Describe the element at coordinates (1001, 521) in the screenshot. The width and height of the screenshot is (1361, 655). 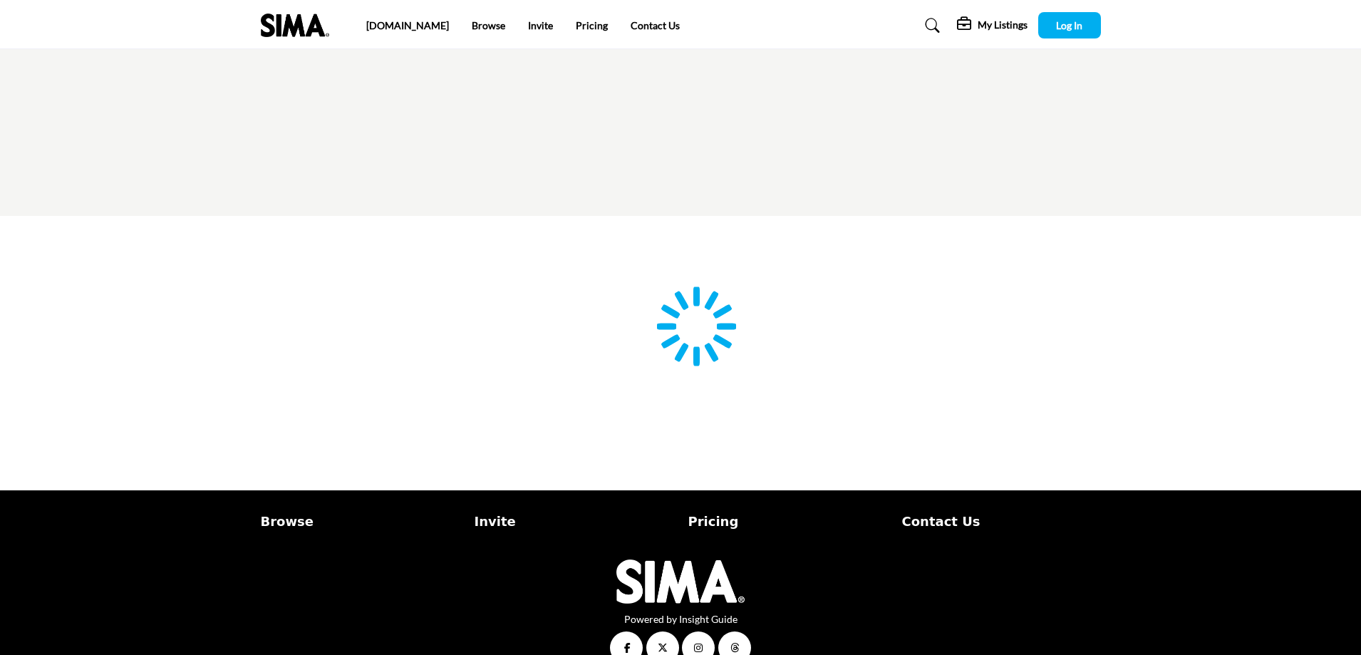
I see `p: Contact Us` at that location.